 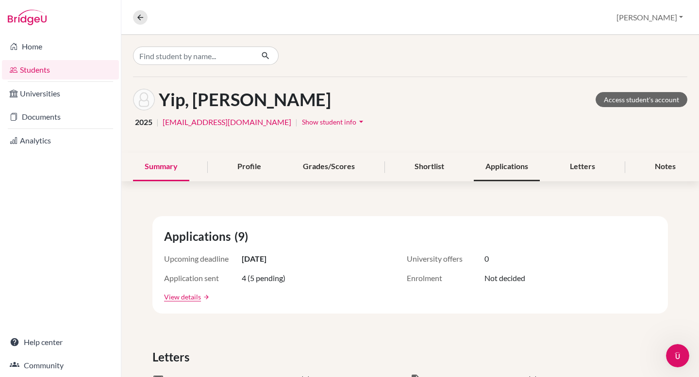 I want to click on div: Grades/Scores, so click(x=328, y=167).